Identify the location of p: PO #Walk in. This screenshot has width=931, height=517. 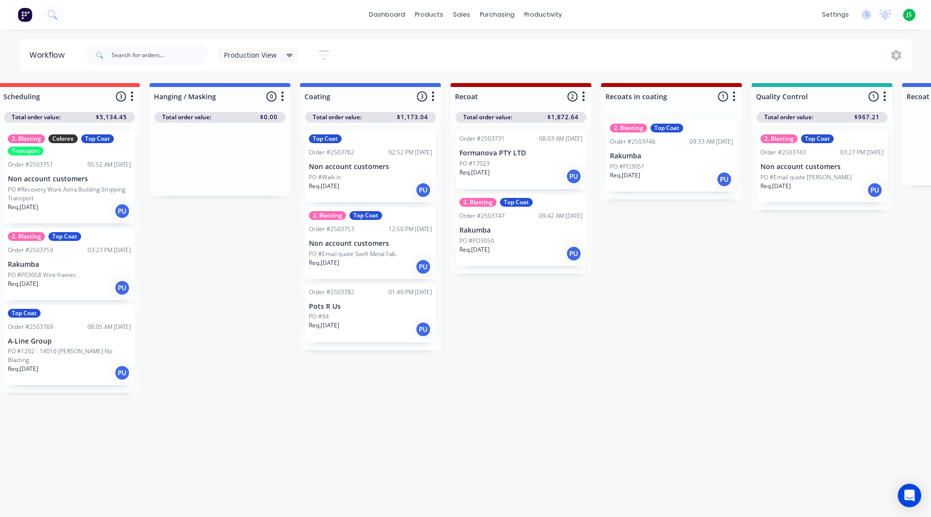
(325, 177).